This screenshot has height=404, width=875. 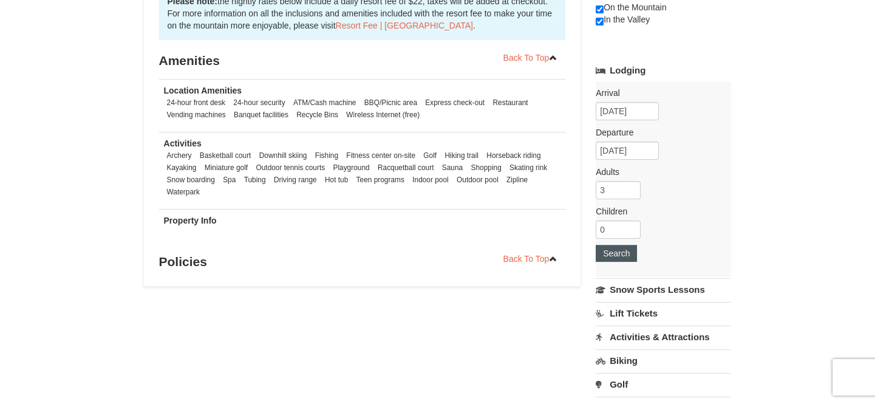 What do you see at coordinates (663, 20) in the screenshot?
I see `div: On the Mountain In the Valley` at bounding box center [663, 20].